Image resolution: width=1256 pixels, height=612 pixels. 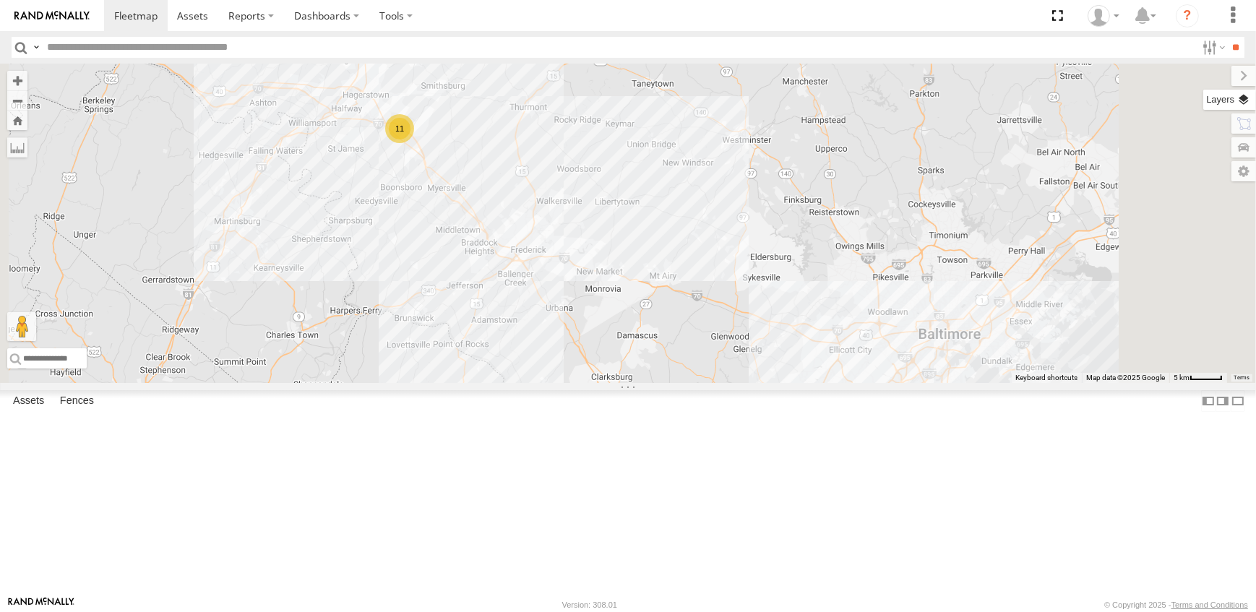 I want to click on label: Search Filter Options, so click(x=1211, y=47).